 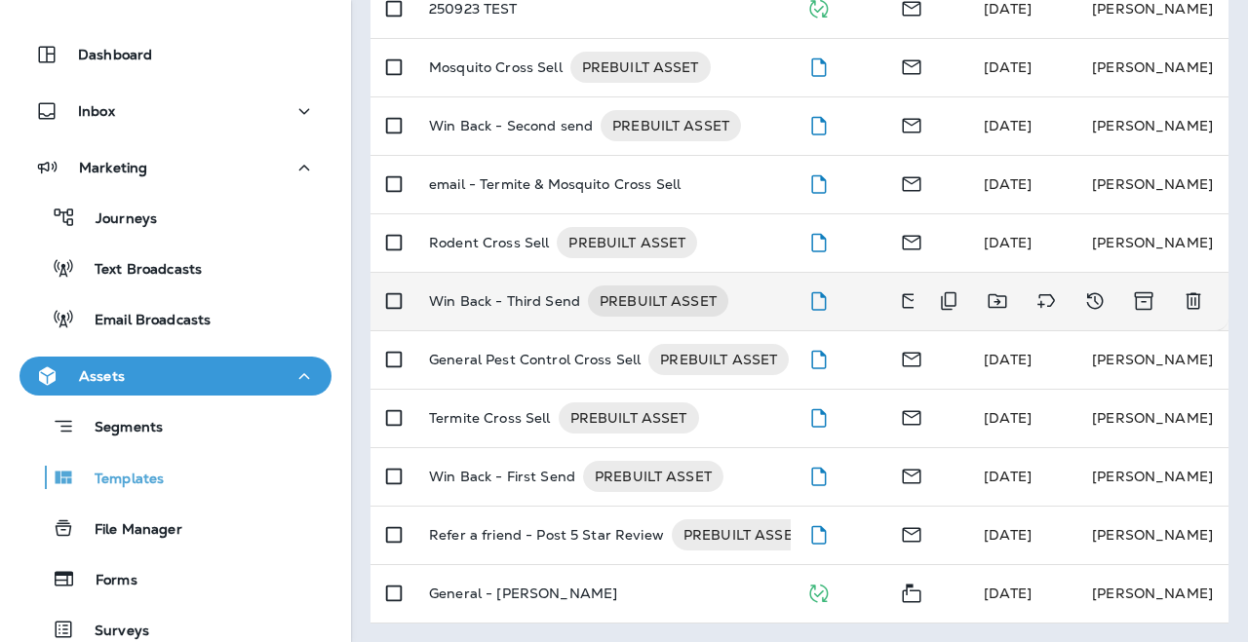 I want to click on button: Marketing, so click(x=175, y=168).